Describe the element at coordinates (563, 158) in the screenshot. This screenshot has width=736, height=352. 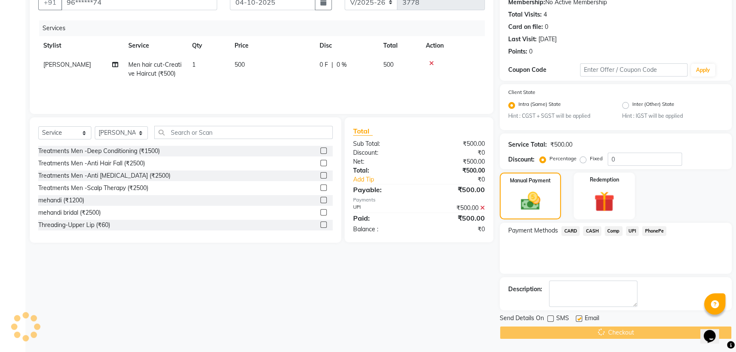
I see `label: Percentage` at that location.